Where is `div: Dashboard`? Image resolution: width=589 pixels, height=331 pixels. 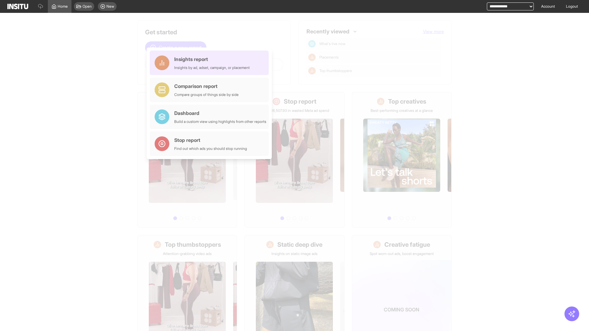 div: Dashboard is located at coordinates (220, 113).